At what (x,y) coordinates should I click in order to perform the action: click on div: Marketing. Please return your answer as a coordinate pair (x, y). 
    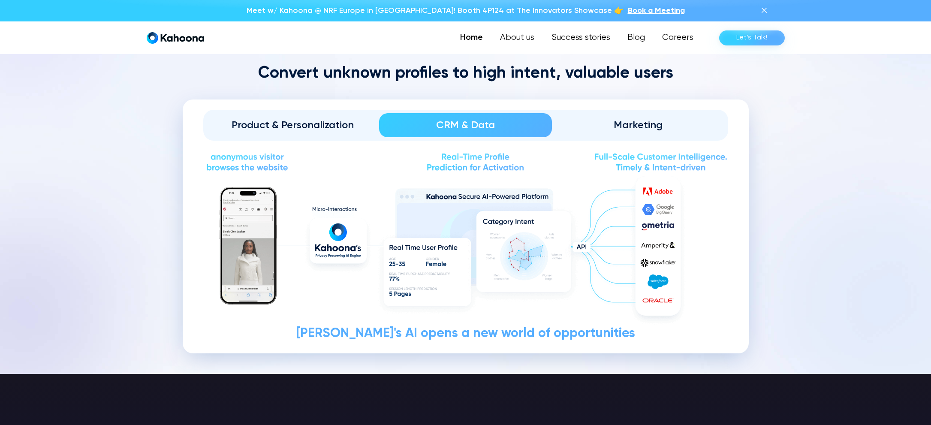
    Looking at the image, I should click on (638, 125).